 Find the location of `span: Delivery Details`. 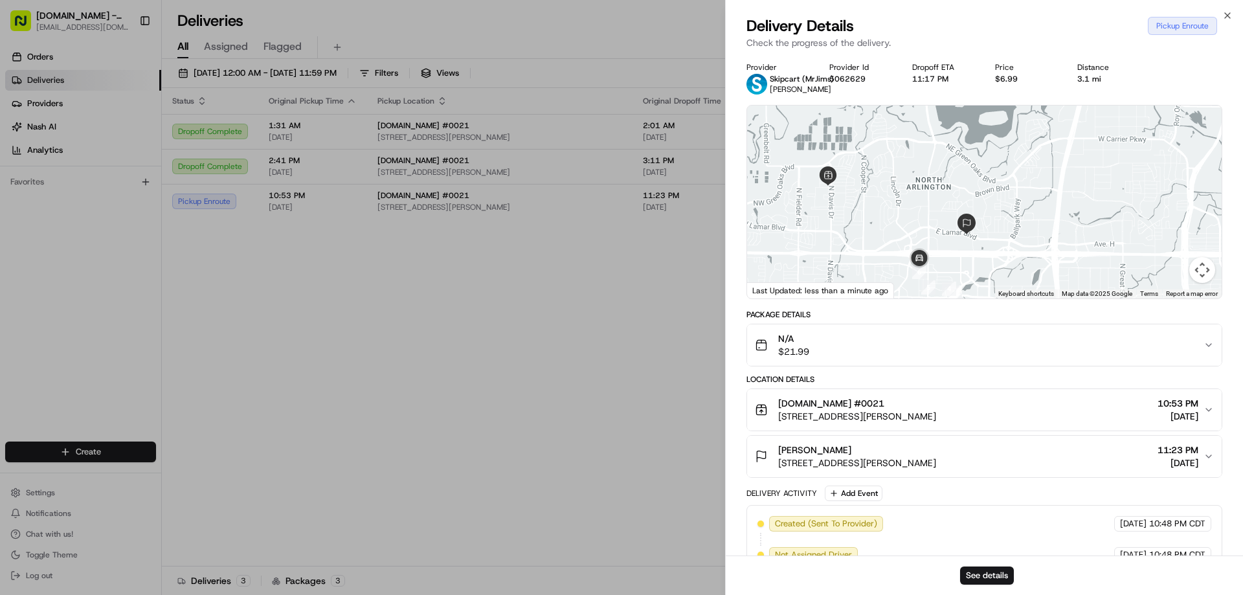

span: Delivery Details is located at coordinates (800, 26).